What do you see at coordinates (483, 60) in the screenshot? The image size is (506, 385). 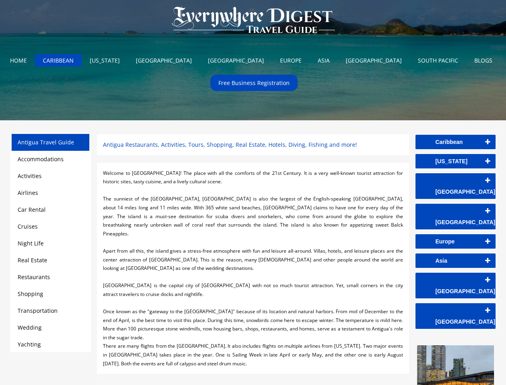 I see `span: BLOGS` at bounding box center [483, 60].